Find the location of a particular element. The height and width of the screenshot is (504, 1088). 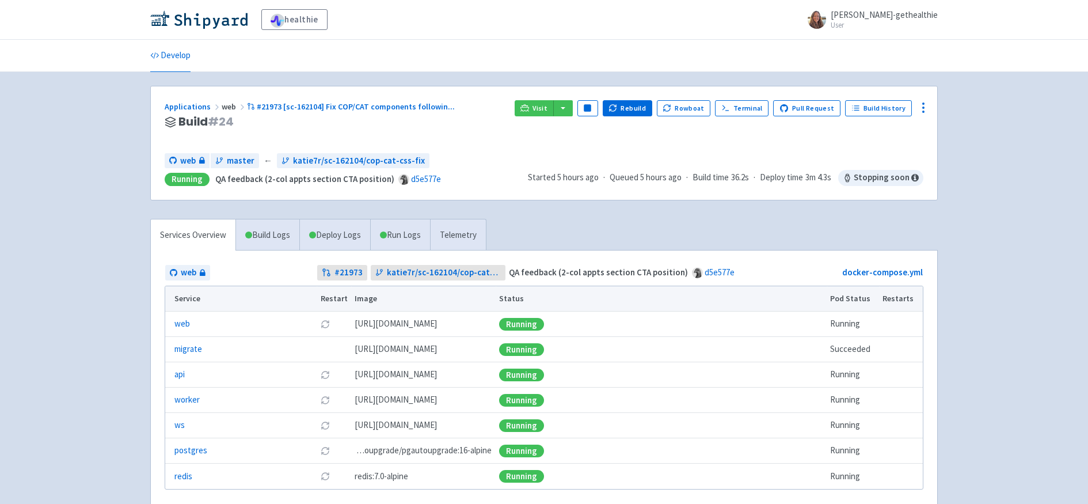

a: Applications is located at coordinates (193, 106).